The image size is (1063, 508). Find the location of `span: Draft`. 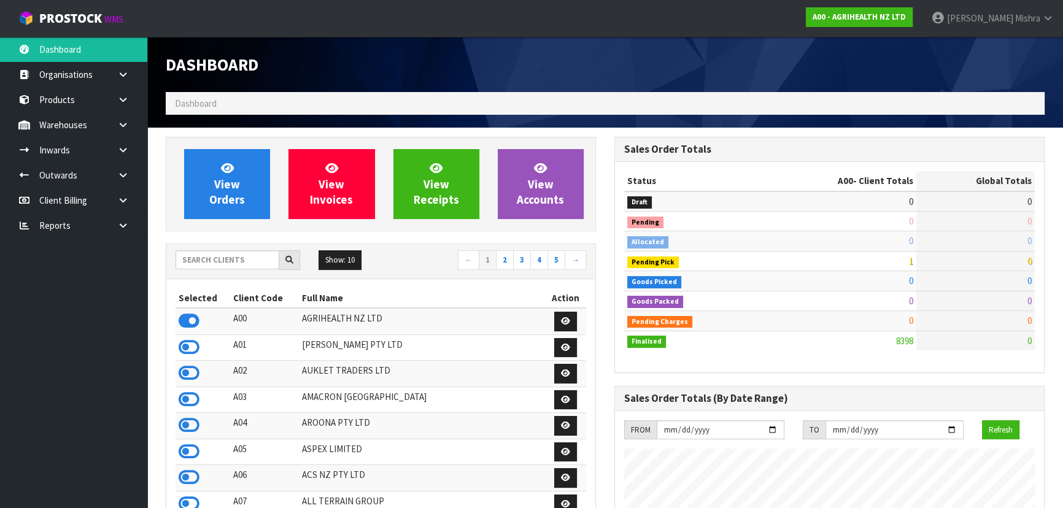

span: Draft is located at coordinates (639, 202).